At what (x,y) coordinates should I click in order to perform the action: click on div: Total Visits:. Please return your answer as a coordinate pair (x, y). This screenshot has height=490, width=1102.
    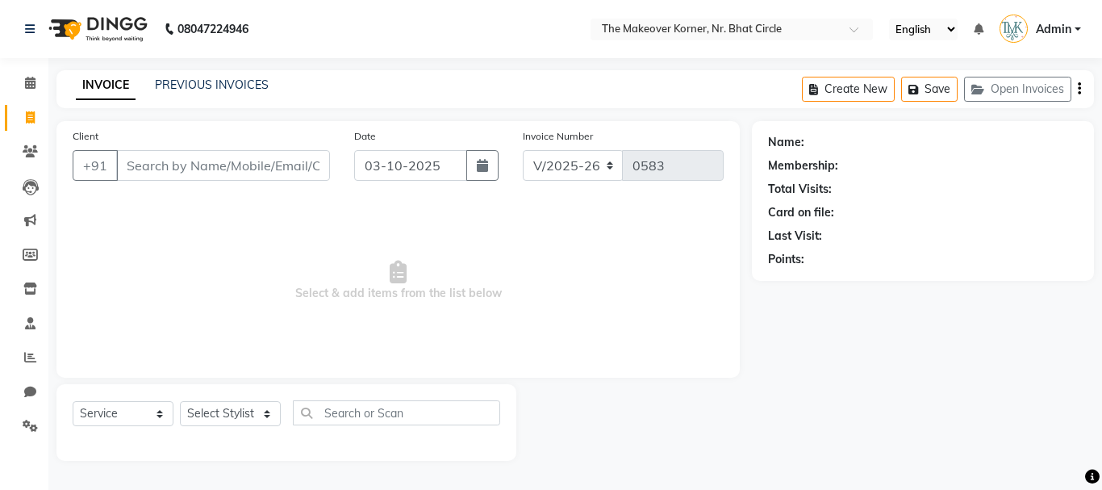
    Looking at the image, I should click on (800, 189).